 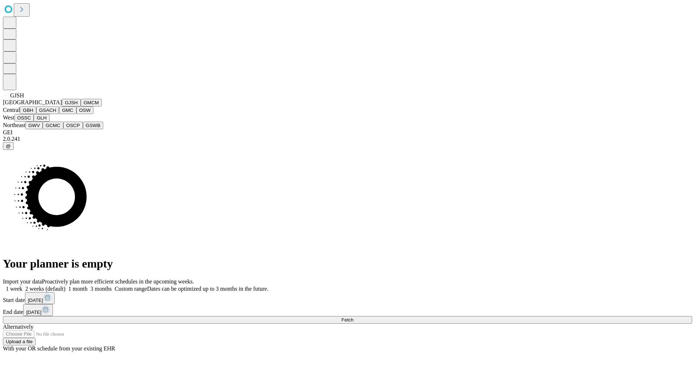 I want to click on span: 1 month, so click(x=78, y=289).